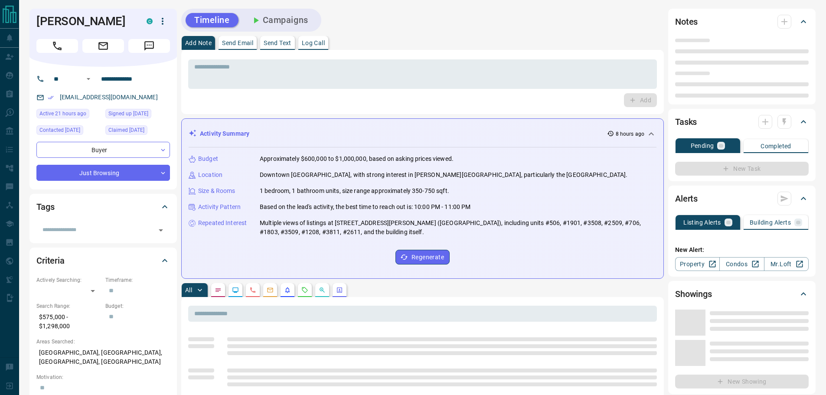 The height and width of the screenshot is (395, 826). Describe the element at coordinates (45, 207) in the screenshot. I see `h2: Tags` at that location.